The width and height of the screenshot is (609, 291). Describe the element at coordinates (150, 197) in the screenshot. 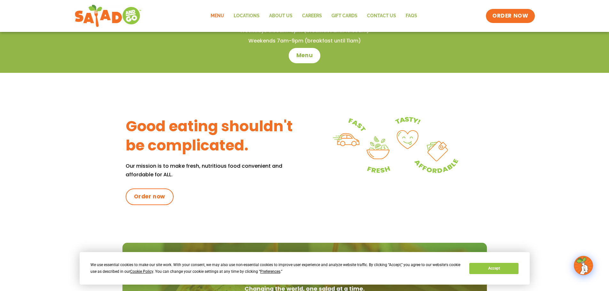

I see `a: Order now` at that location.